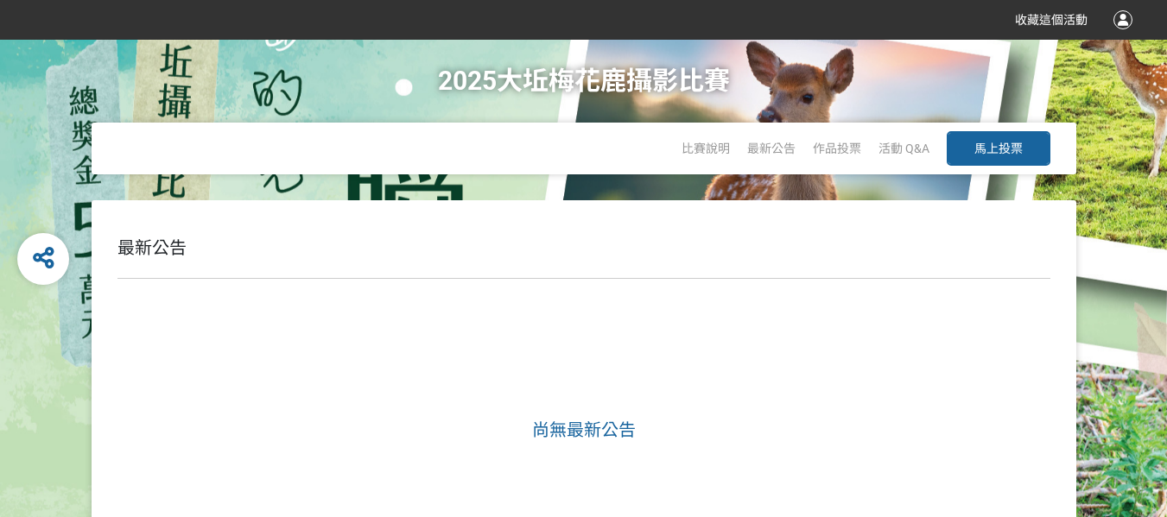  Describe the element at coordinates (706, 149) in the screenshot. I see `span: 比賽說明` at that location.